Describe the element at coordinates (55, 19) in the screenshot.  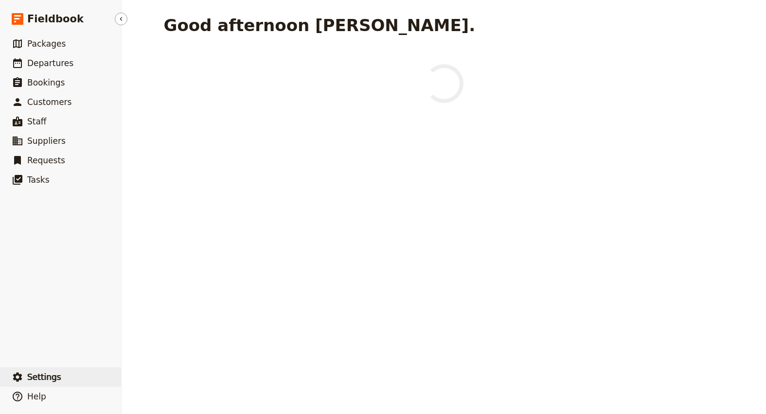
I see `span: Fieldbook` at that location.